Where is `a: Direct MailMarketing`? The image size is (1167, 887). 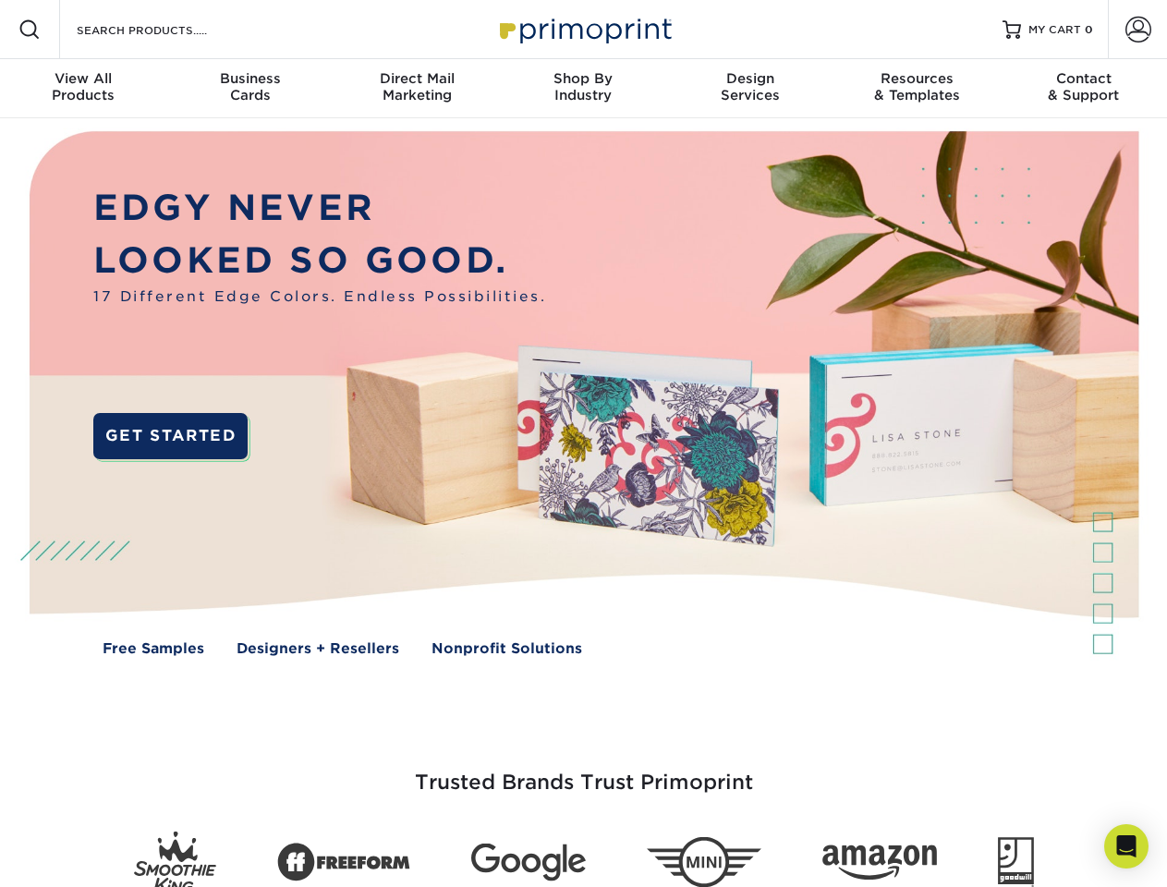 a: Direct MailMarketing is located at coordinates (417, 89).